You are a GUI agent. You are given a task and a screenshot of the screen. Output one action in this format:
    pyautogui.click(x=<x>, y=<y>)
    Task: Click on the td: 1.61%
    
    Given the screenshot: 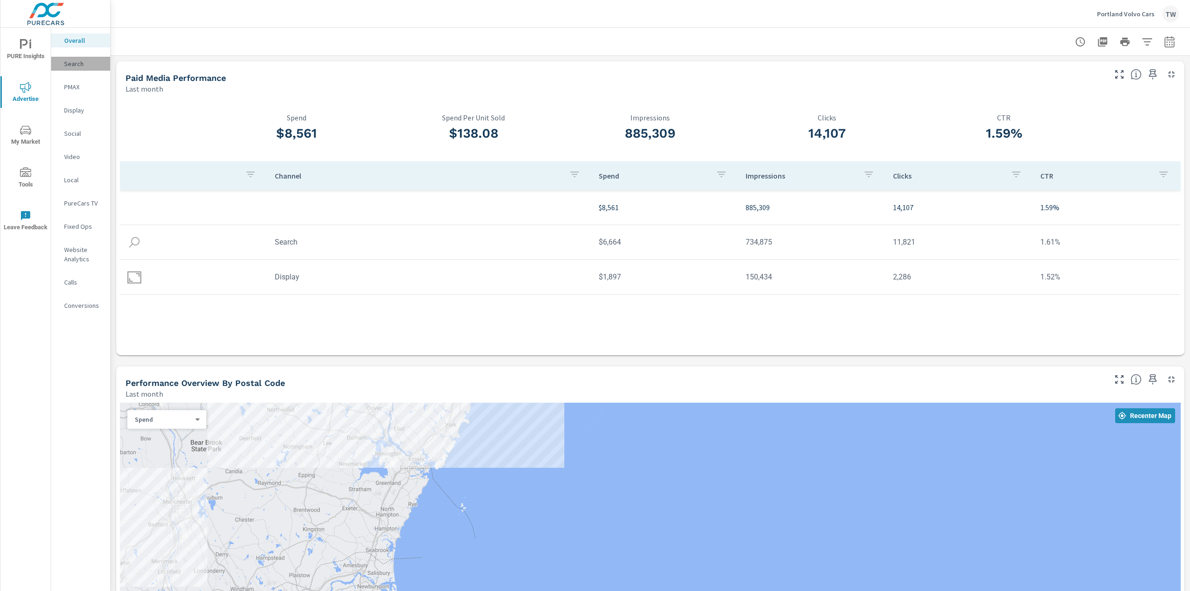 What is the action you would take?
    pyautogui.click(x=1107, y=242)
    